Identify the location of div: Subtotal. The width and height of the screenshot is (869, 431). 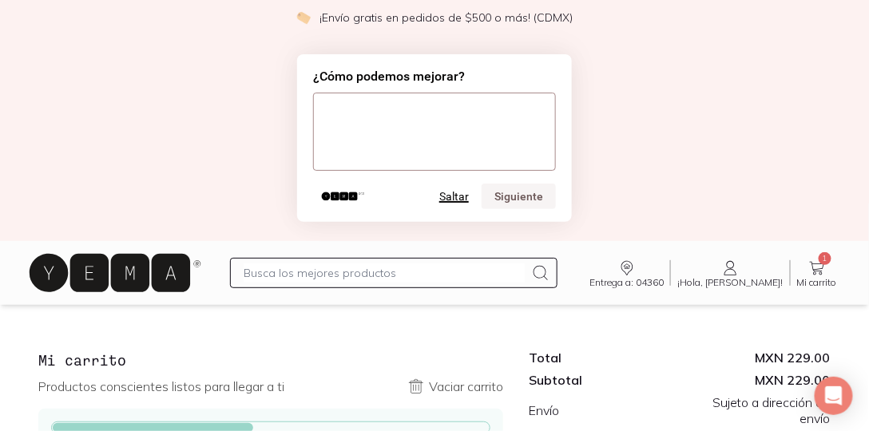
(604, 380).